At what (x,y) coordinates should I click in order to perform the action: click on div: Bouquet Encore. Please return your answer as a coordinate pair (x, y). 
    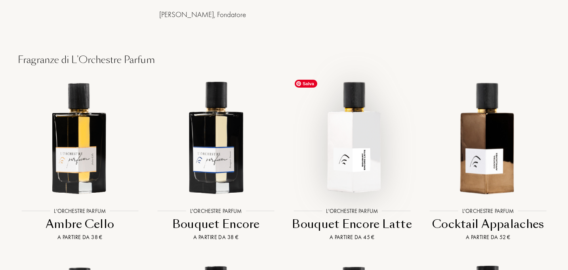
    Looking at the image, I should click on (216, 224).